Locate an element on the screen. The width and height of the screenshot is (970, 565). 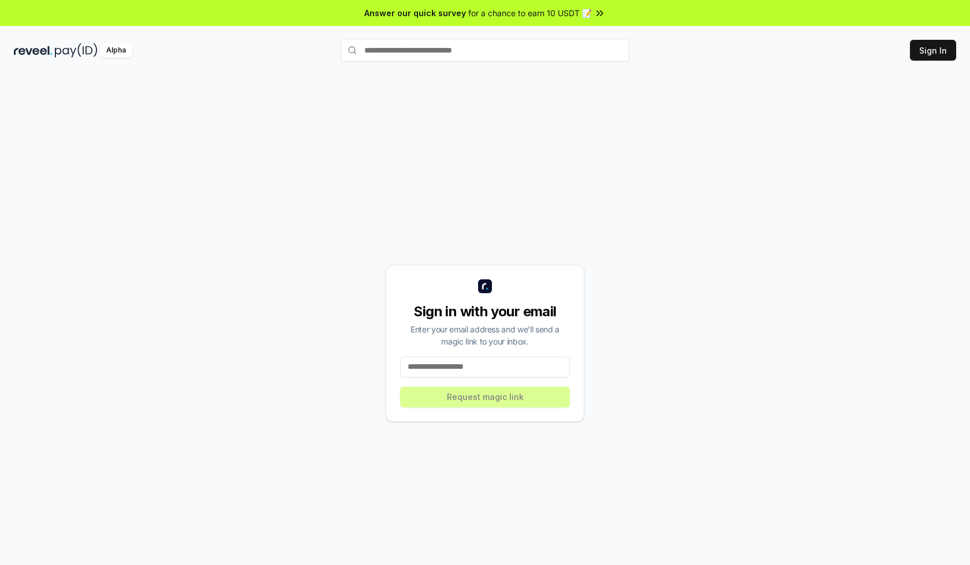
span: for a chance to earn 10 USDT 📝 is located at coordinates (530, 13).